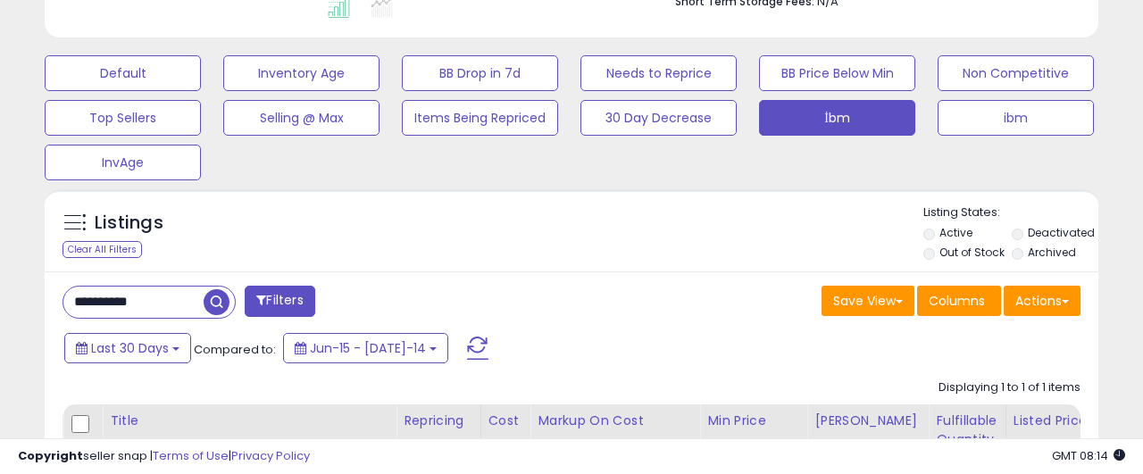 Image resolution: width=1143 pixels, height=474 pixels. What do you see at coordinates (280, 301) in the screenshot?
I see `button: Filters` at bounding box center [280, 301].